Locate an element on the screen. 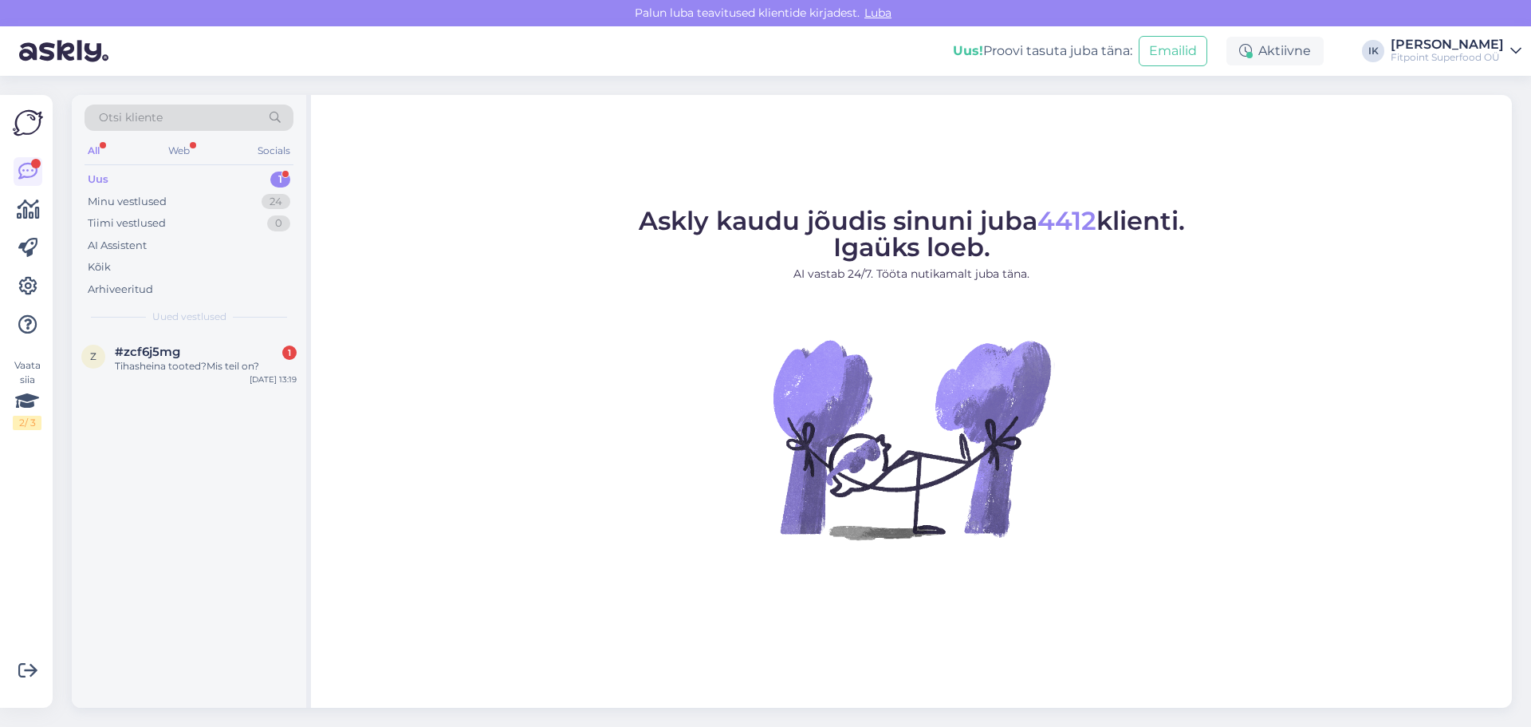 The width and height of the screenshot is (1531, 727). div: IK is located at coordinates (1373, 51).